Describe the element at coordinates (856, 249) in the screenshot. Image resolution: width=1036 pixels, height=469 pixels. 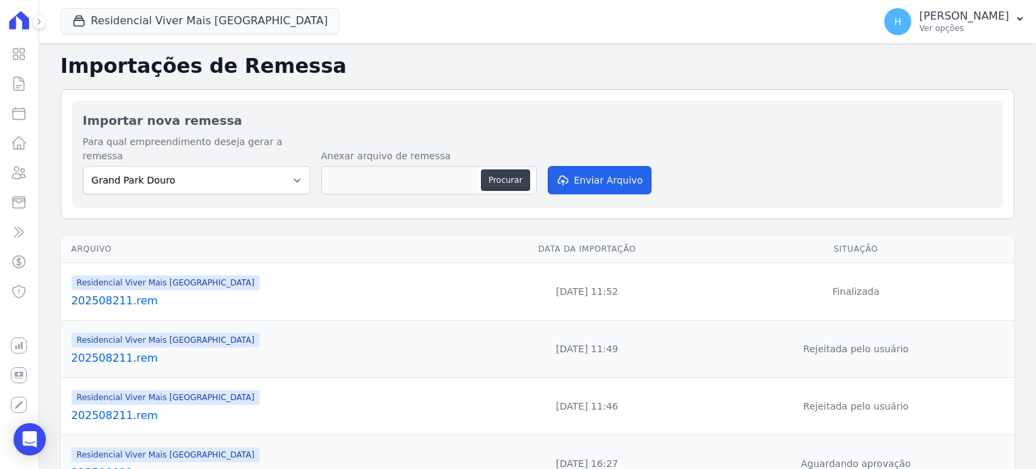
I see `th: Situação` at that location.